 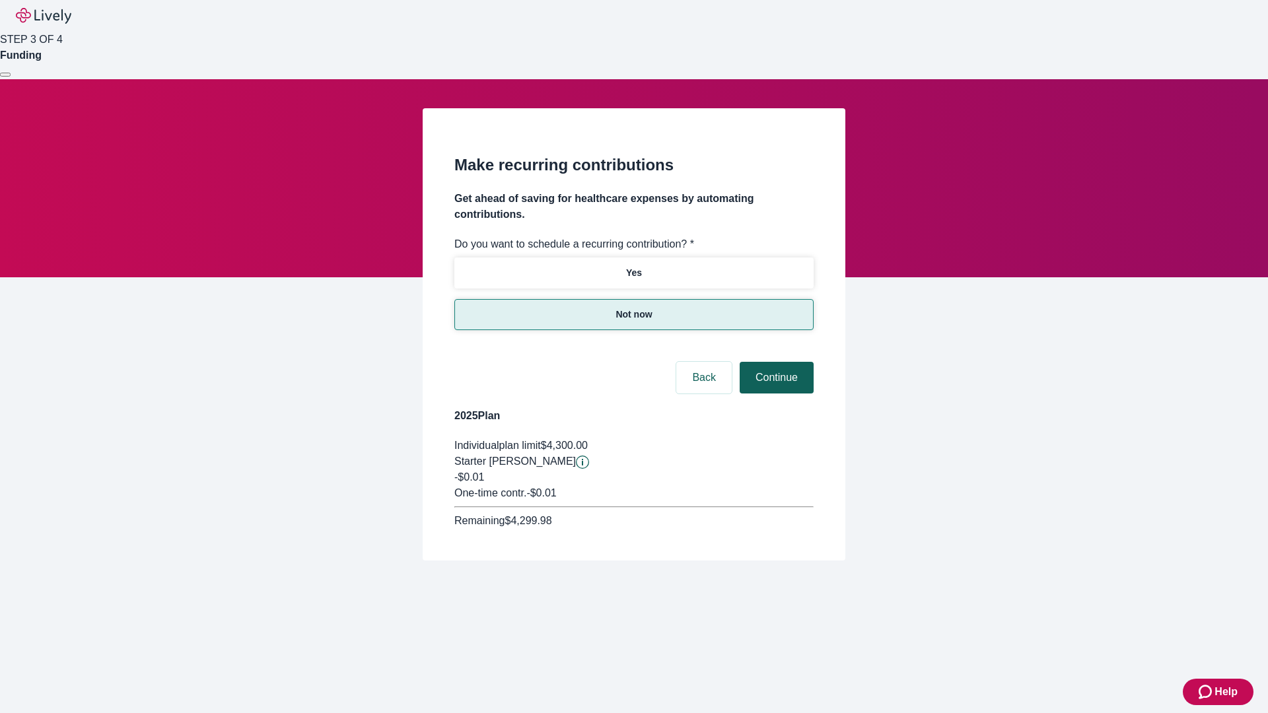 I want to click on svg: Starter penny details, so click(x=583, y=462).